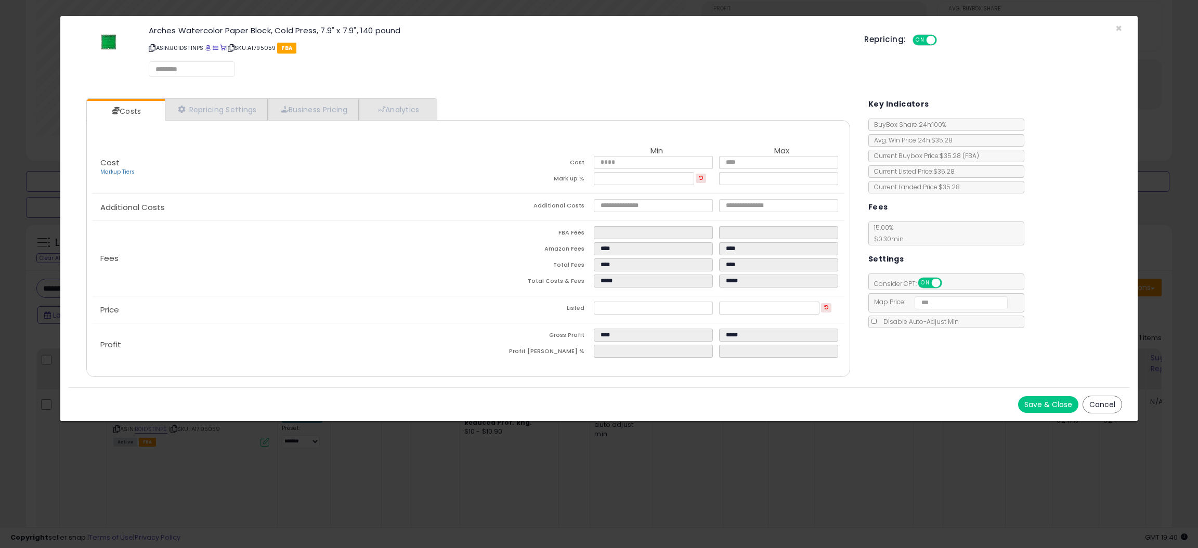 Image resolution: width=1198 pixels, height=548 pixels. I want to click on p: Fees, so click(280, 258).